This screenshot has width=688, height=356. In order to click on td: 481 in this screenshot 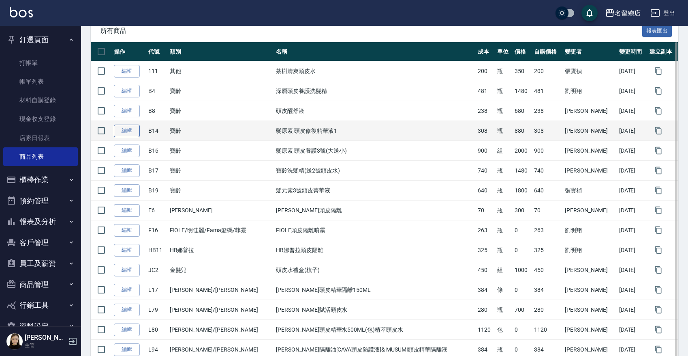, I will do `click(486, 91)`.